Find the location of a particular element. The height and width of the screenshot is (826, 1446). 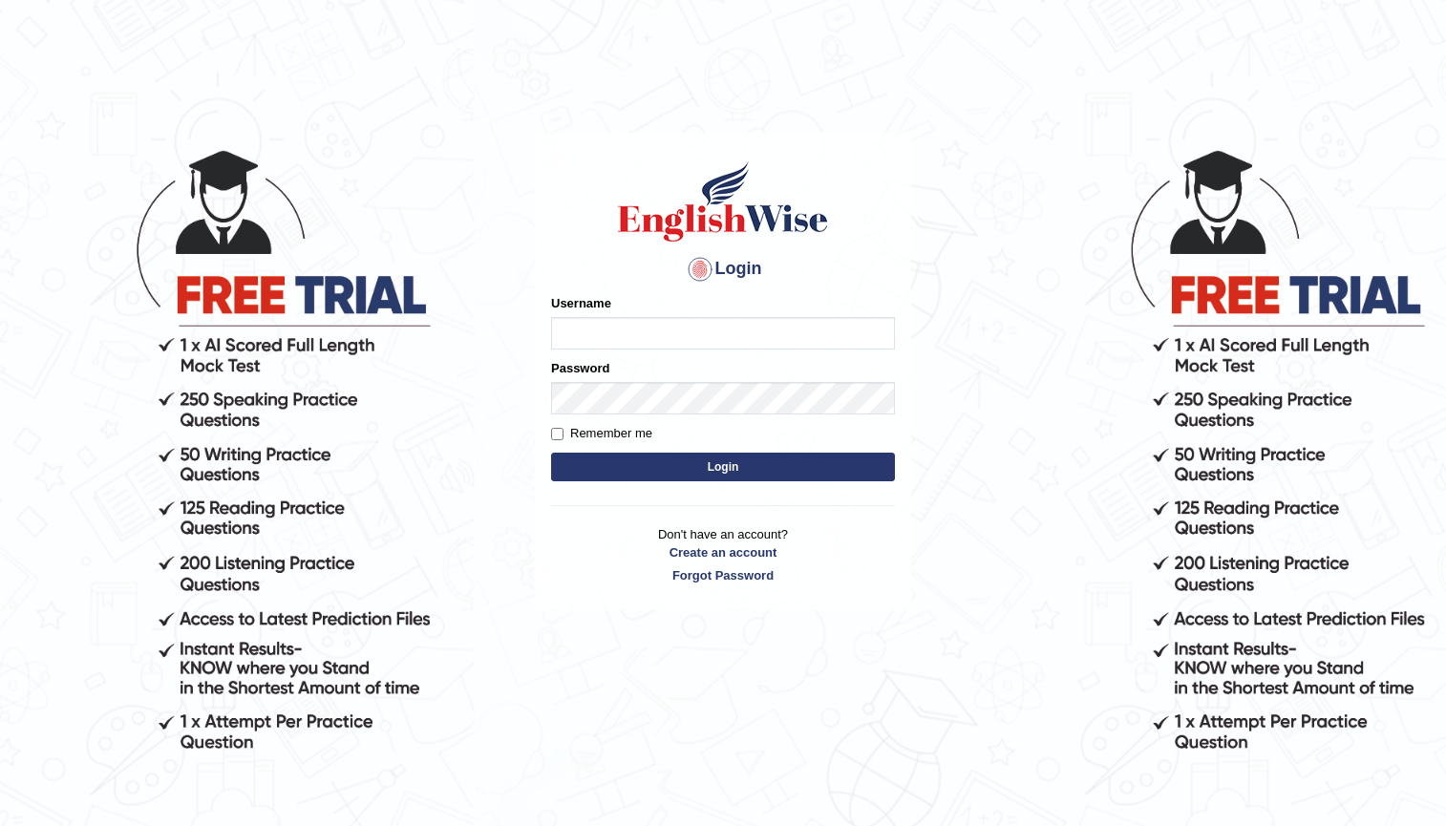

img: Logo of English Wise sign in for intelligent practice with AI is located at coordinates (723, 202).